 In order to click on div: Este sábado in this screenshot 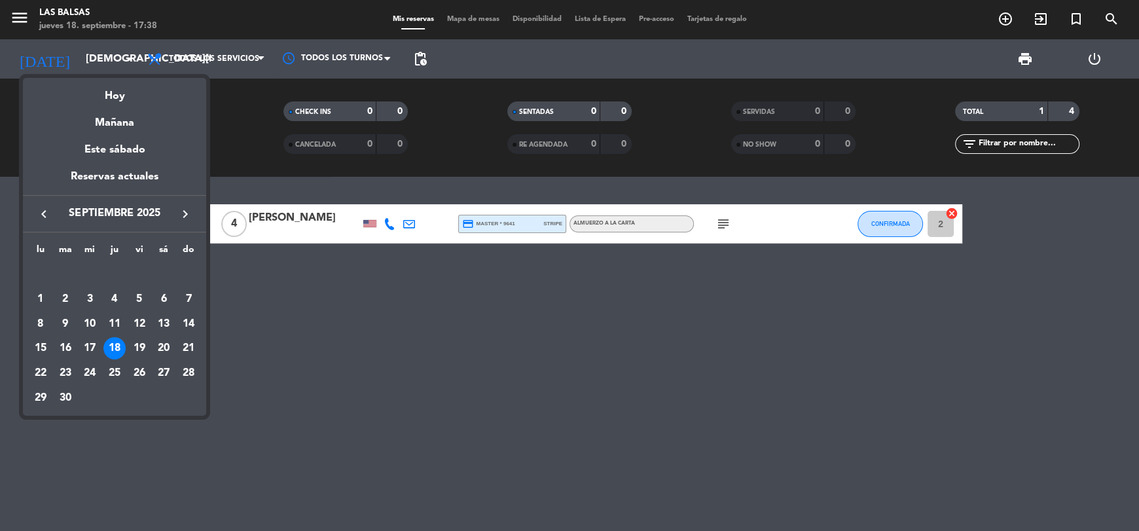, I will do `click(115, 150)`.